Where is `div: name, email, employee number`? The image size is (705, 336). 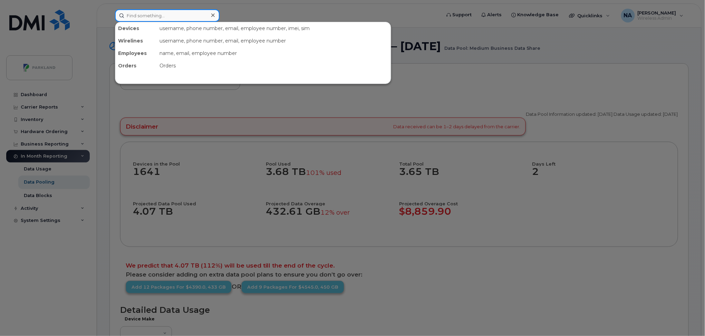 div: name, email, employee number is located at coordinates (274, 53).